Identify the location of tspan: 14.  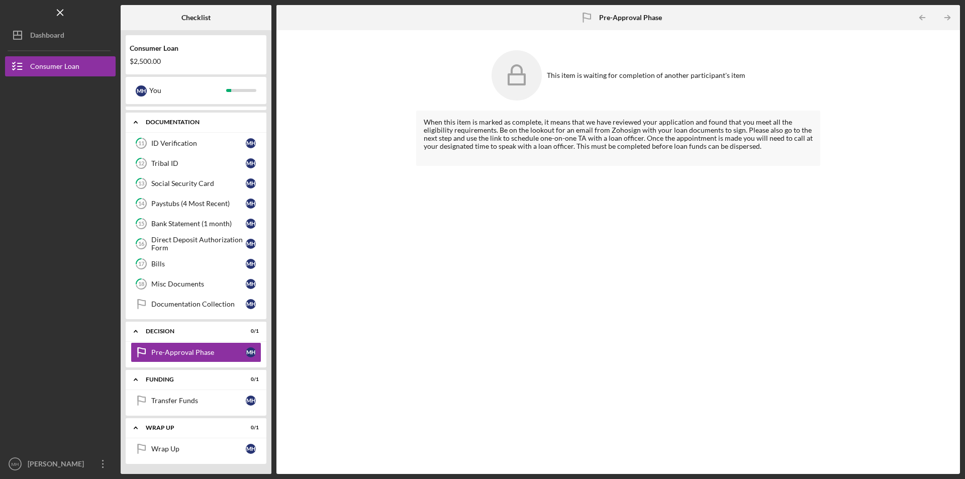
(141, 204).